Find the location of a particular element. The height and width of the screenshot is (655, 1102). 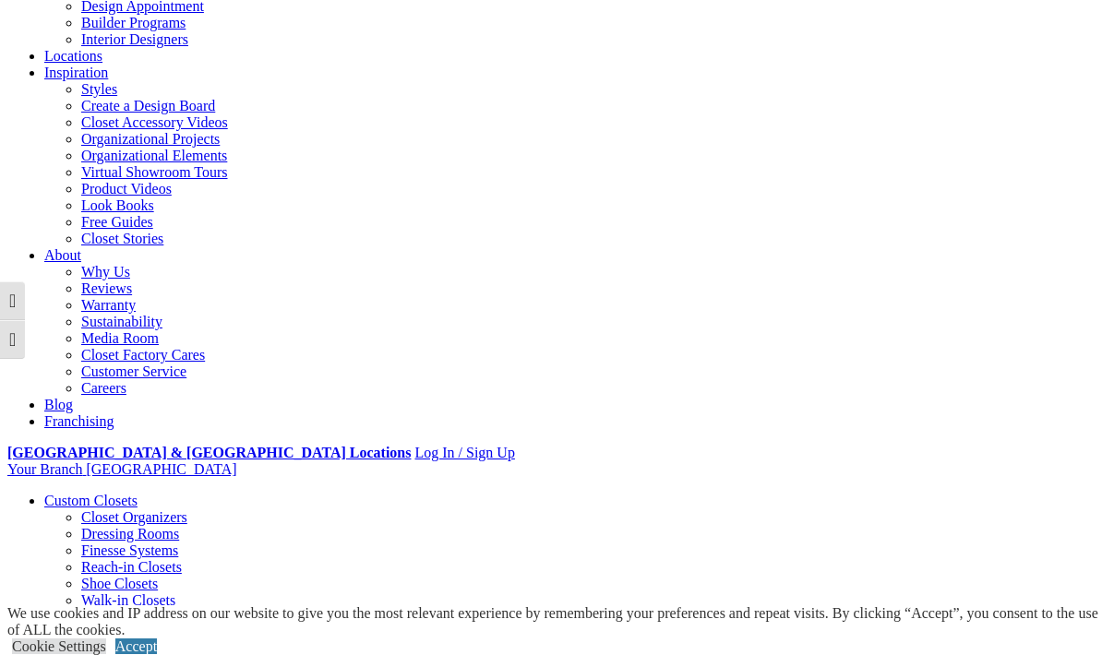

a: Look Books is located at coordinates (117, 205).